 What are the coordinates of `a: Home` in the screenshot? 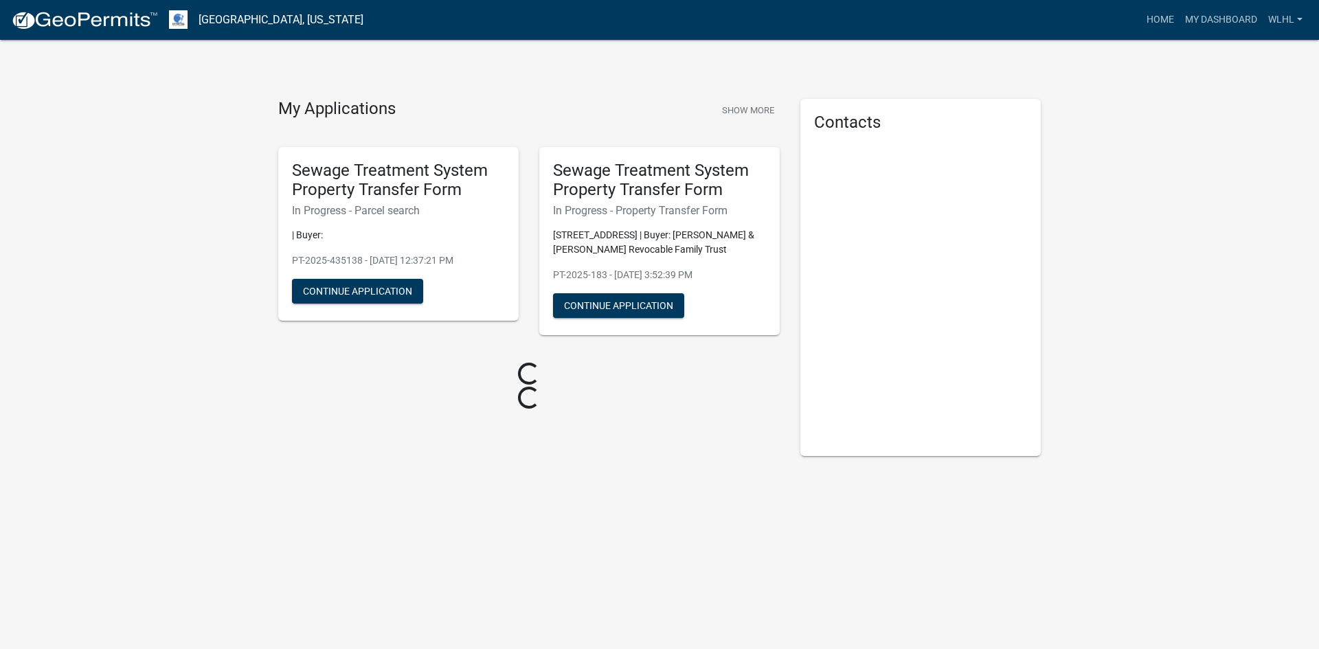 It's located at (1161, 20).